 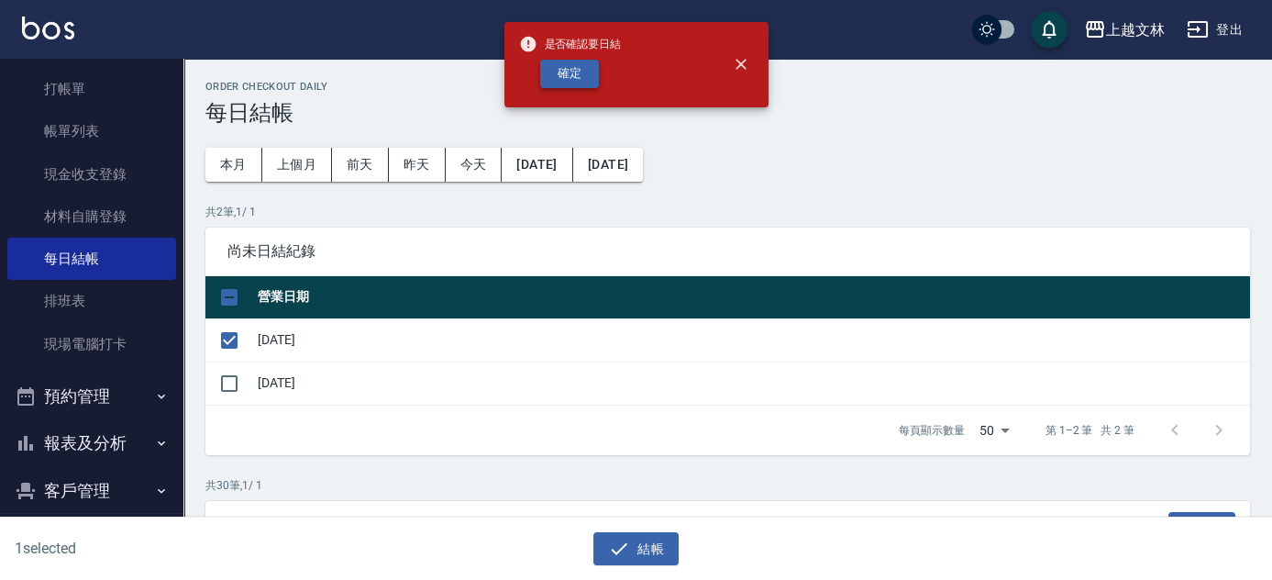 What do you see at coordinates (92, 217) in the screenshot?
I see `a: 材料自購登錄` at bounding box center [92, 217].